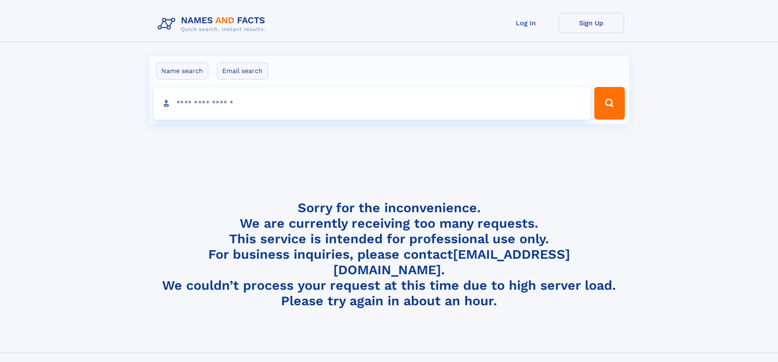 The image size is (778, 362). Describe the element at coordinates (213, 24) in the screenshot. I see `img: Logo Names and Facts` at that location.